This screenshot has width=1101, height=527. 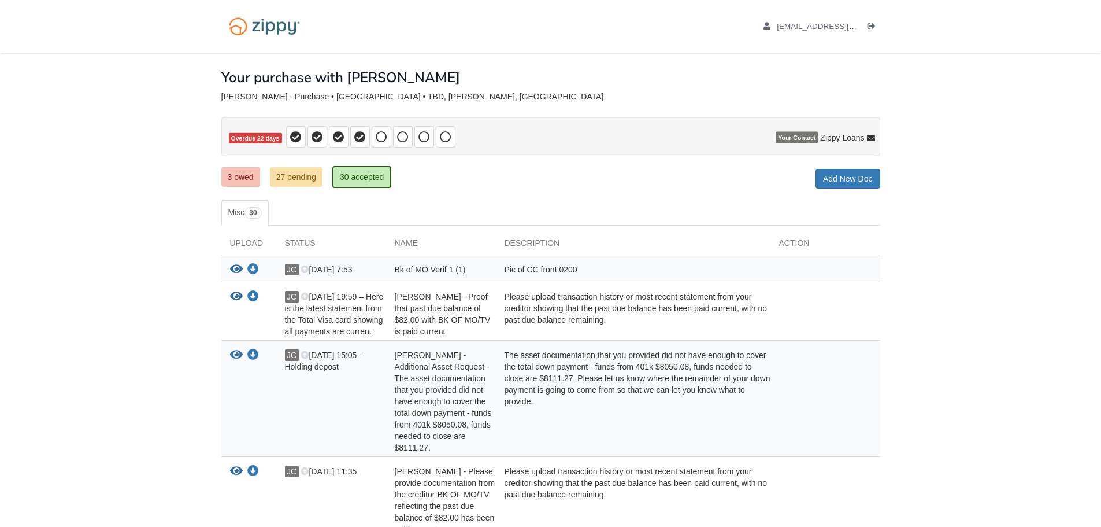 I want to click on div: Name, so click(x=441, y=246).